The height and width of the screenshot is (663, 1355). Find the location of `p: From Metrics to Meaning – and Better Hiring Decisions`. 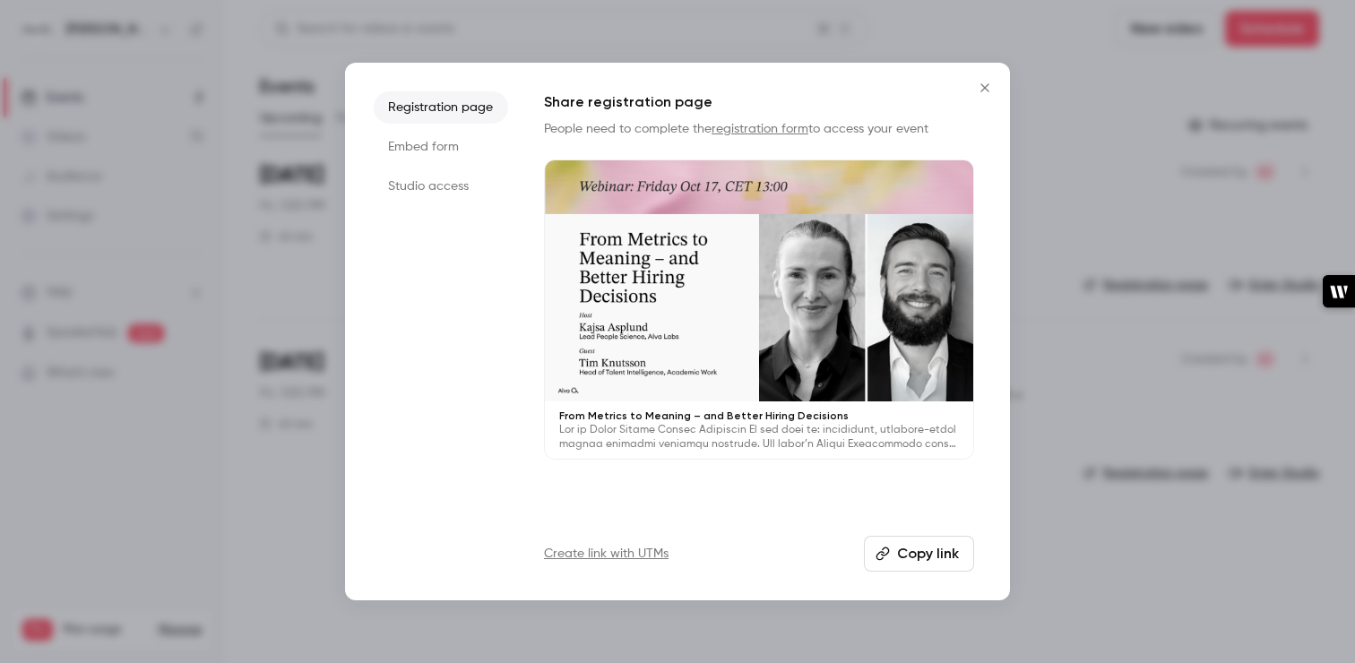

p: From Metrics to Meaning – and Better Hiring Decisions is located at coordinates (759, 416).